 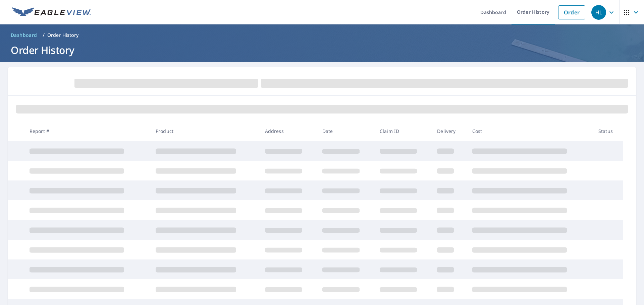 I want to click on th: Cost, so click(x=530, y=131).